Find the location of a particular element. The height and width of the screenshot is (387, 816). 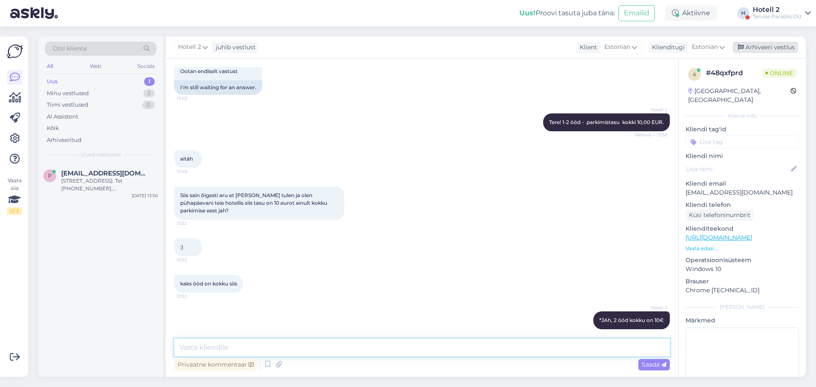

div: juhib vestlust is located at coordinates (234, 47).